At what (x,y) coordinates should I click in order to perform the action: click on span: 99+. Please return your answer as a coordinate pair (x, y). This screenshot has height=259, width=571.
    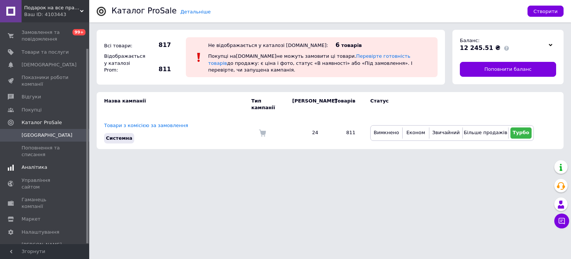
    Looking at the image, I should click on (79, 32).